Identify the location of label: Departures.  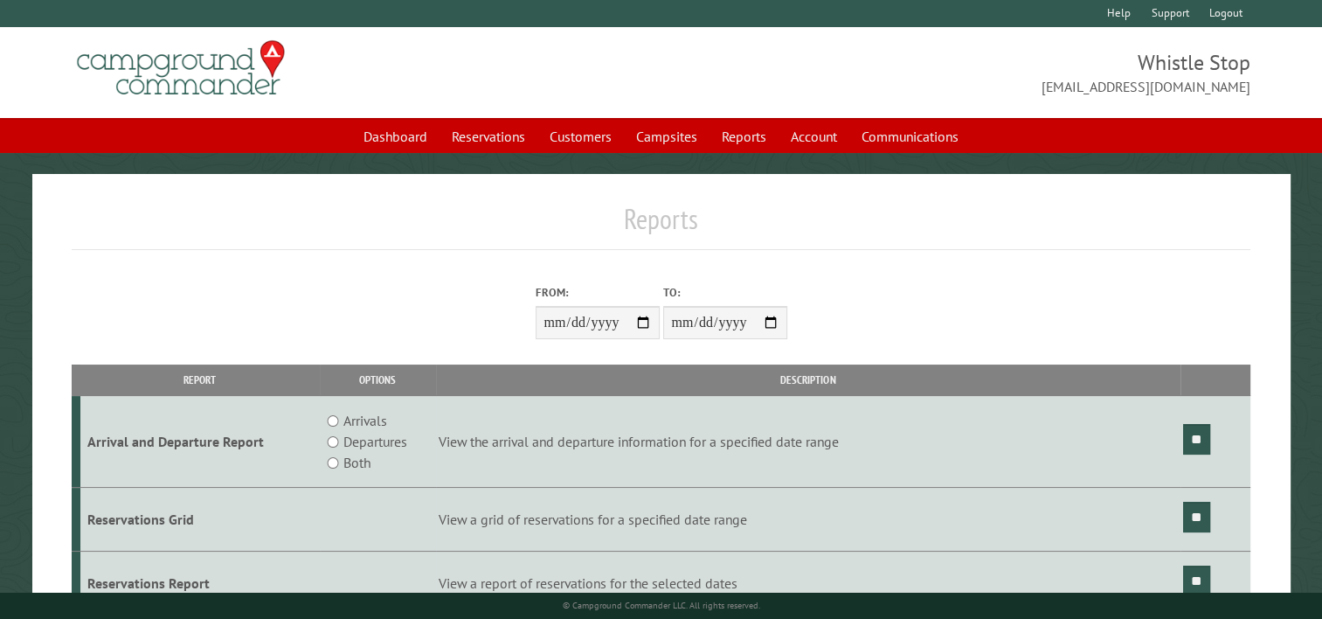
(375, 441).